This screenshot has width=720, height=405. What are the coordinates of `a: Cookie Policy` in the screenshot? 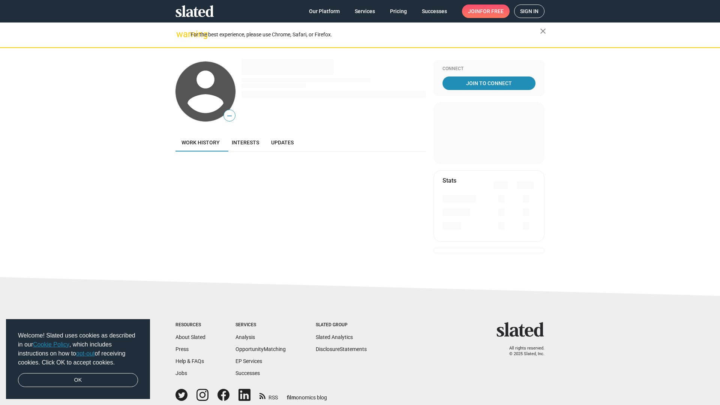 It's located at (51, 344).